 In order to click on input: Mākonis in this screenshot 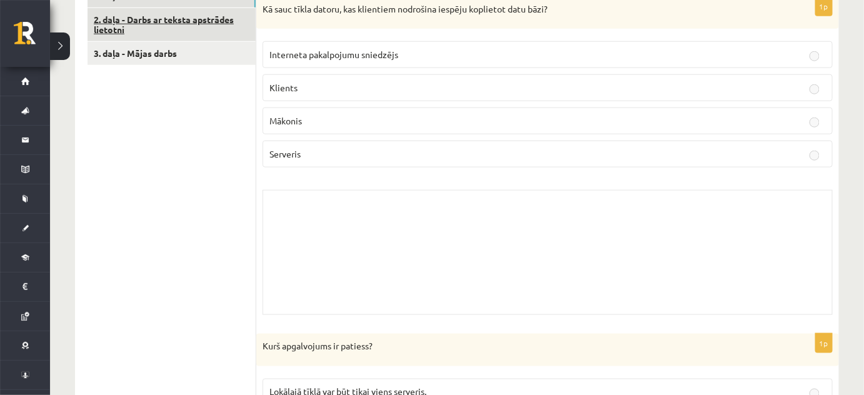, I will do `click(815, 123)`.